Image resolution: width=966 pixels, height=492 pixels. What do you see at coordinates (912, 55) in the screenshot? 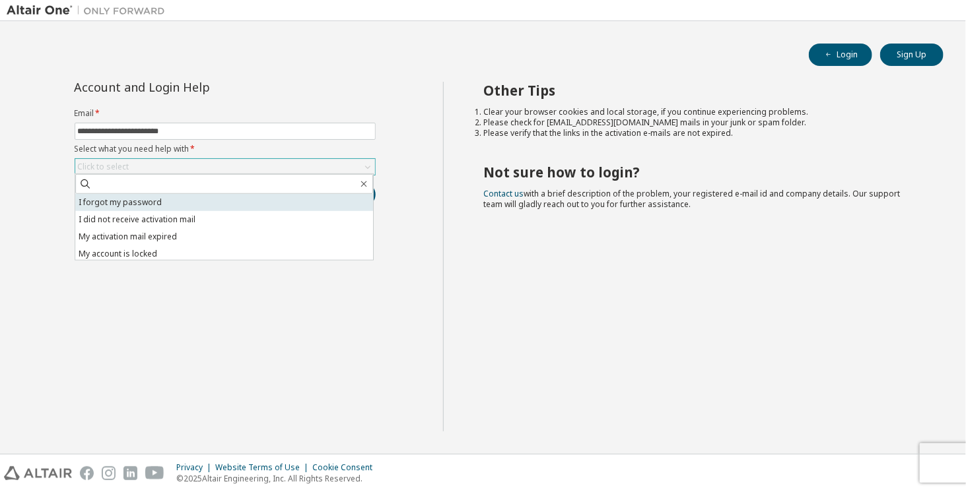
I see `button: Sign Up` at bounding box center [912, 55].